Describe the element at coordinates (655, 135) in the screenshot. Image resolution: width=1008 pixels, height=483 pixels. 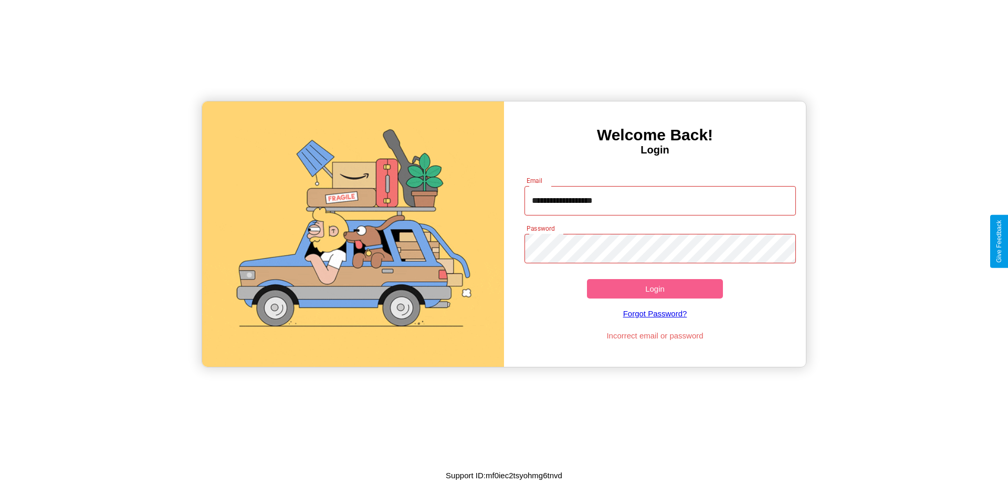
I see `h3: Welcome Back!` at that location.